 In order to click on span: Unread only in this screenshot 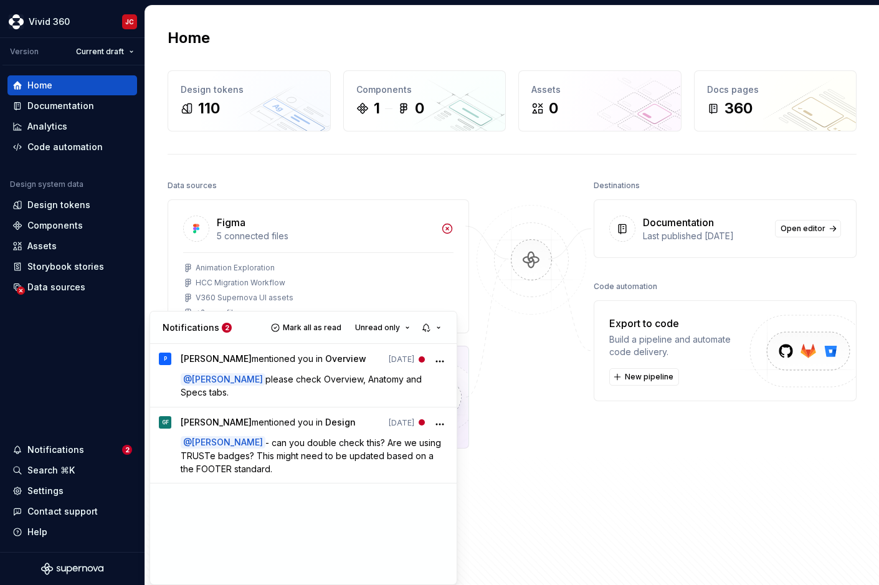, I will do `click(377, 328)`.